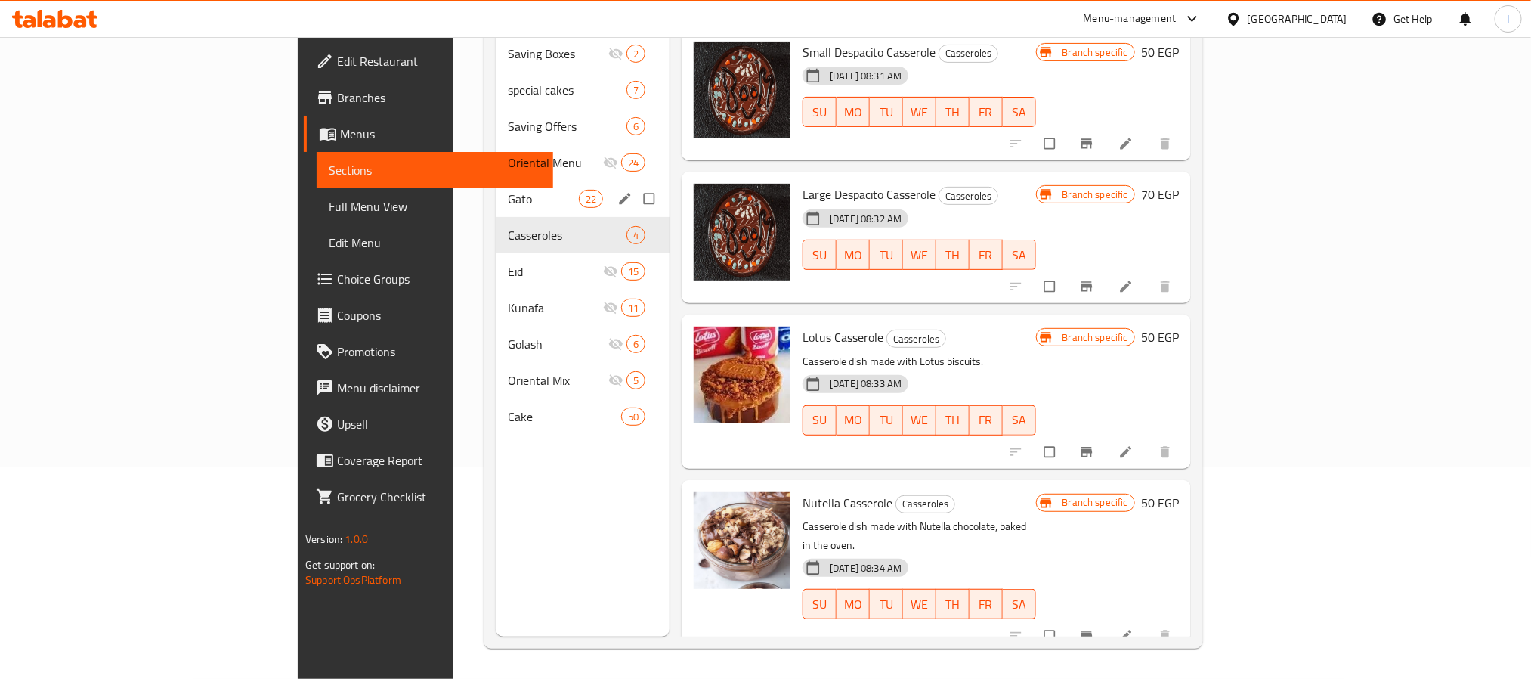 The image size is (1531, 679). I want to click on span: special cakes, so click(567, 90).